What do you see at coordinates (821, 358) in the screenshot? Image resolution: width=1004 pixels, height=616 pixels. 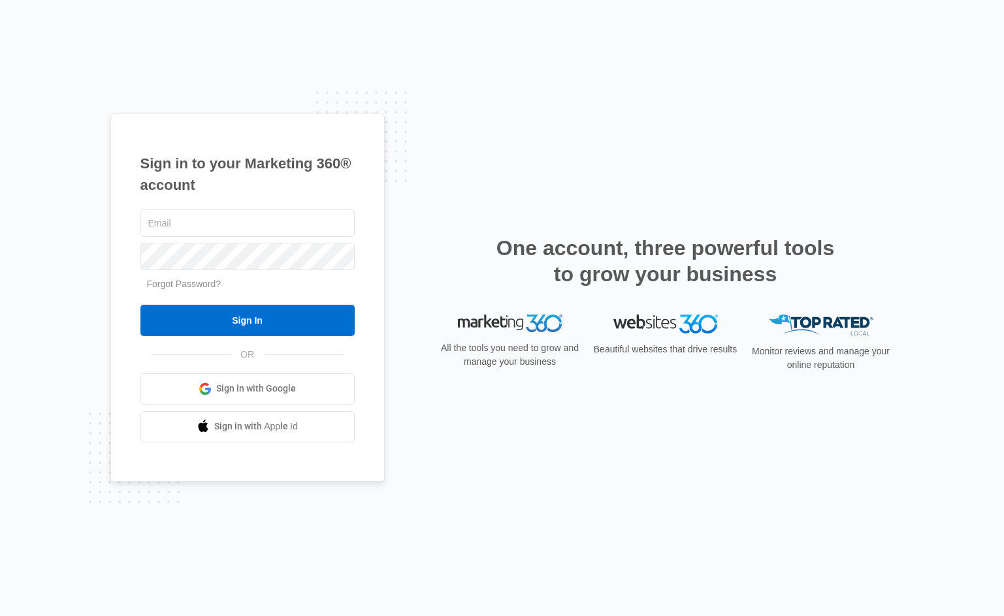 I see `p: Monitor reviews and manage your online reputation` at bounding box center [821, 358].